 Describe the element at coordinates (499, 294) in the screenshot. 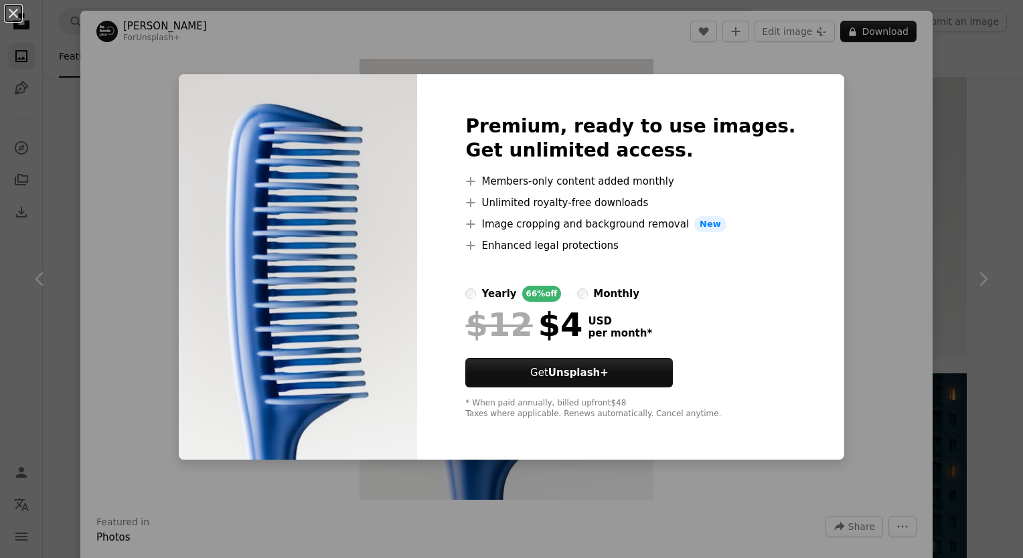

I see `div: yearly` at that location.